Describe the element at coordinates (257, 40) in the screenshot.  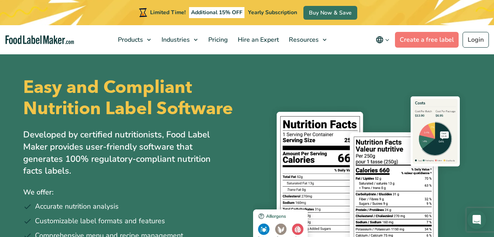
I see `a: Hire an Expert` at that location.